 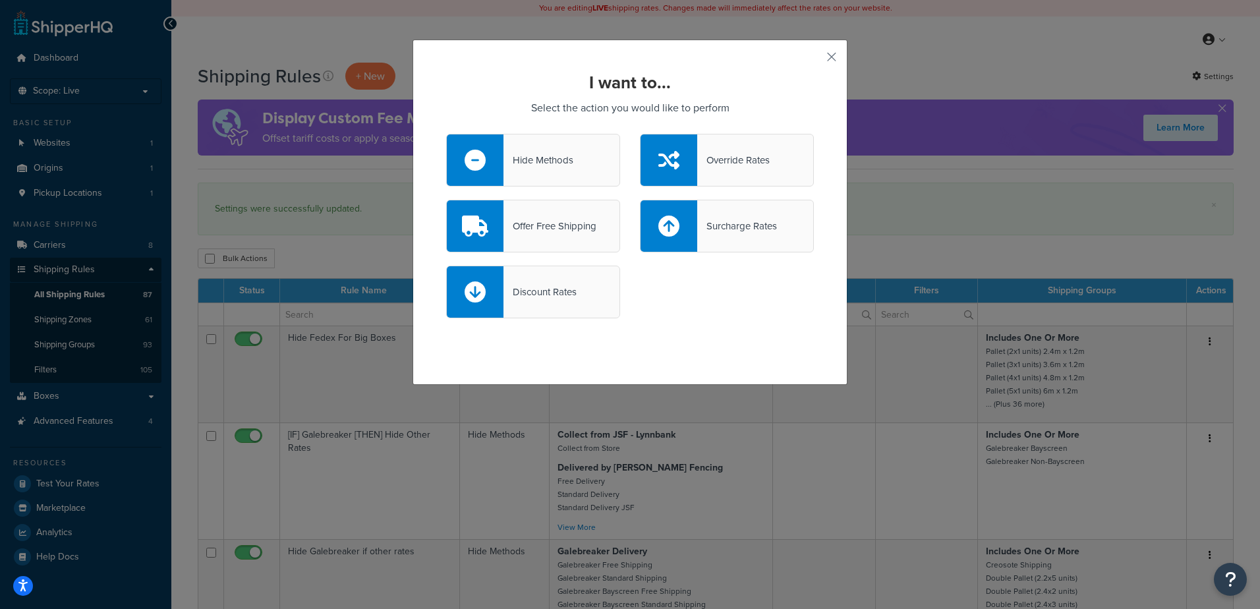 What do you see at coordinates (733, 160) in the screenshot?
I see `div: Override Rates` at bounding box center [733, 160].